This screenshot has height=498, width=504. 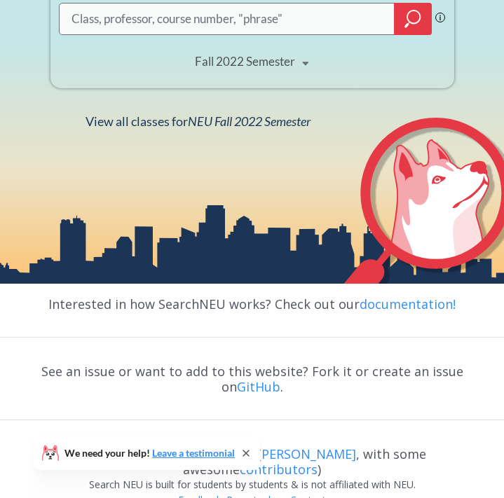 What do you see at coordinates (407, 304) in the screenshot?
I see `a: documentation!` at bounding box center [407, 304].